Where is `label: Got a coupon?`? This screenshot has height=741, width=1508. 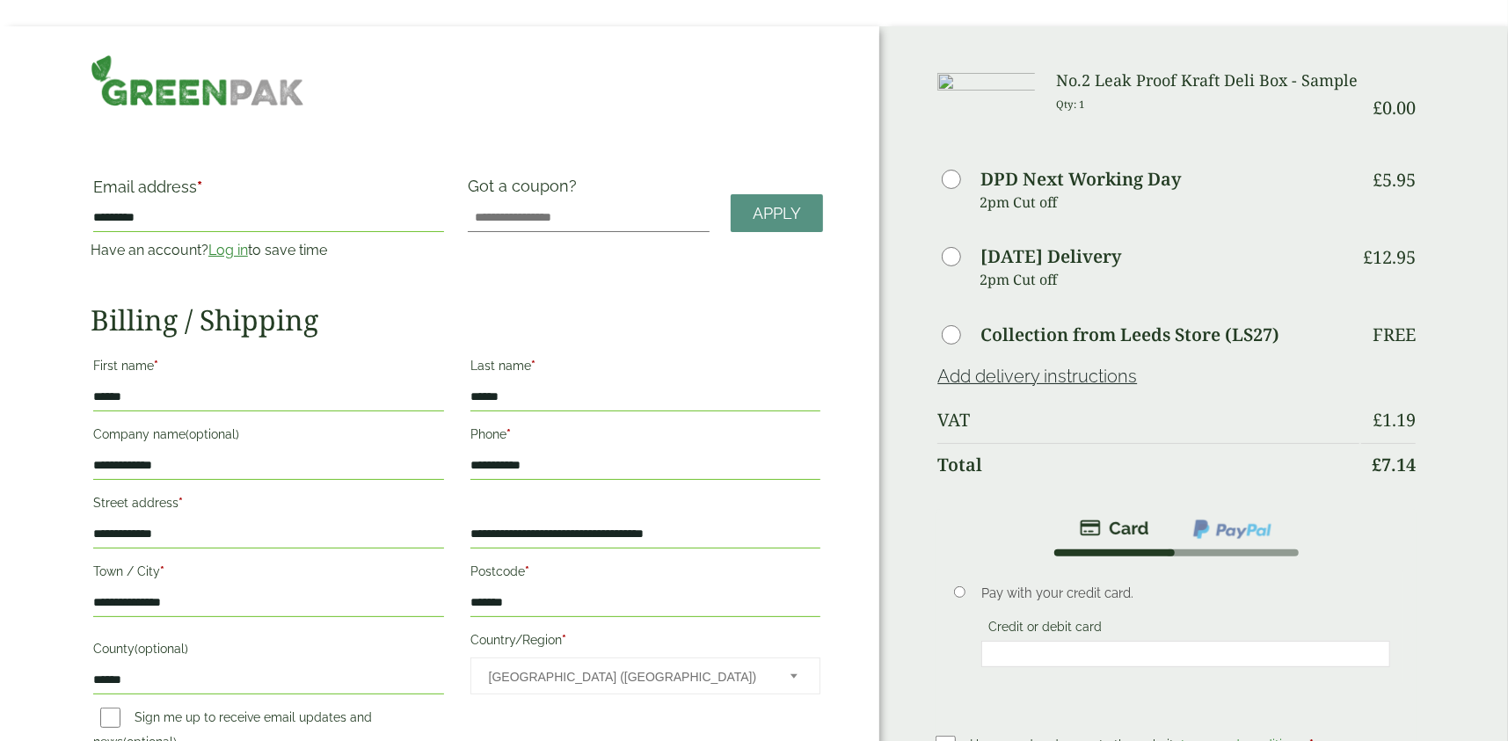
label: Got a coupon? is located at coordinates (526, 190).